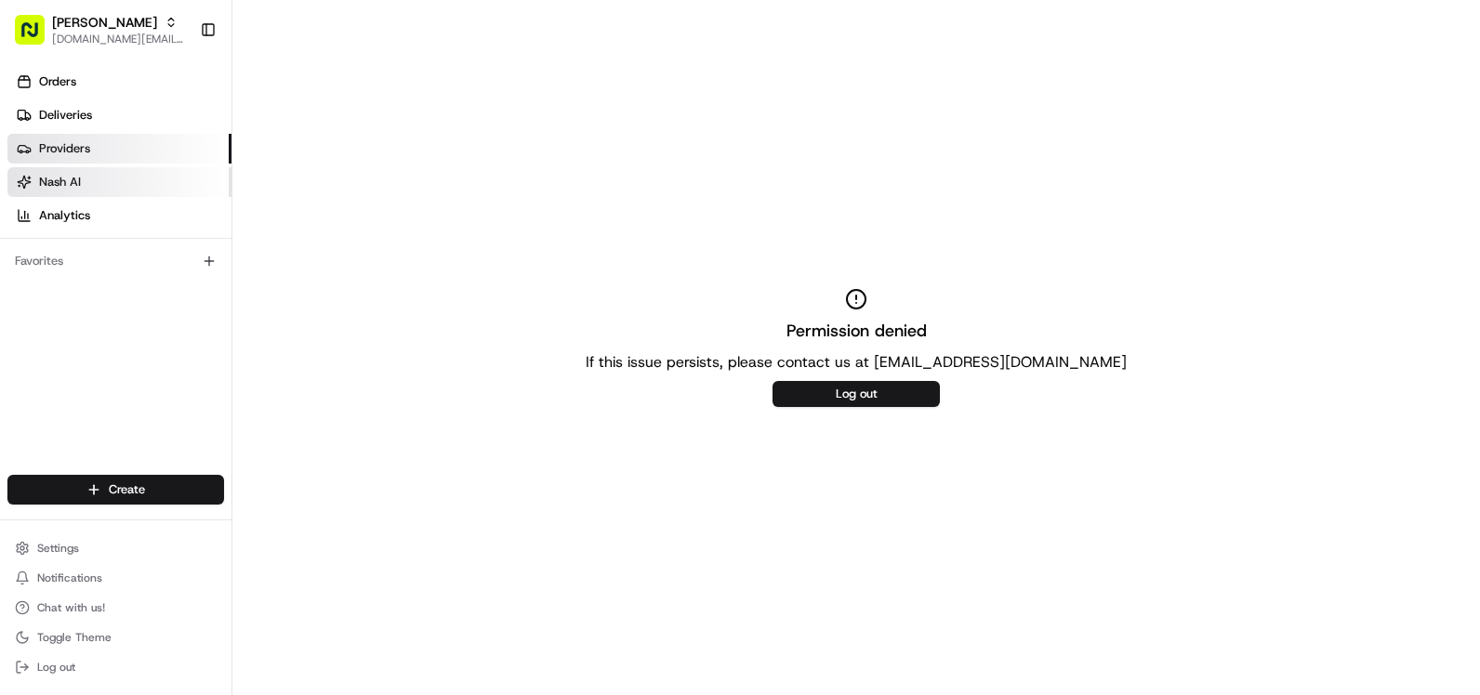 The image size is (1480, 695). What do you see at coordinates (119, 82) in the screenshot?
I see `a: Orders` at bounding box center [119, 82].